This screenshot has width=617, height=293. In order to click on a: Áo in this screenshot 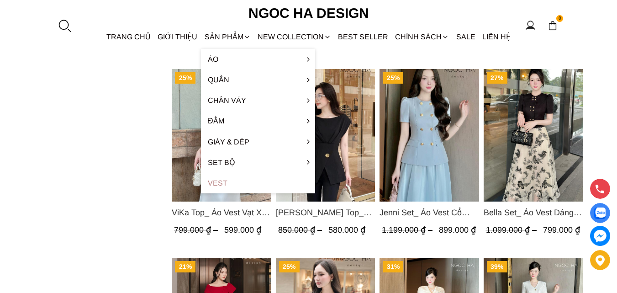, I will do `click(258, 59)`.